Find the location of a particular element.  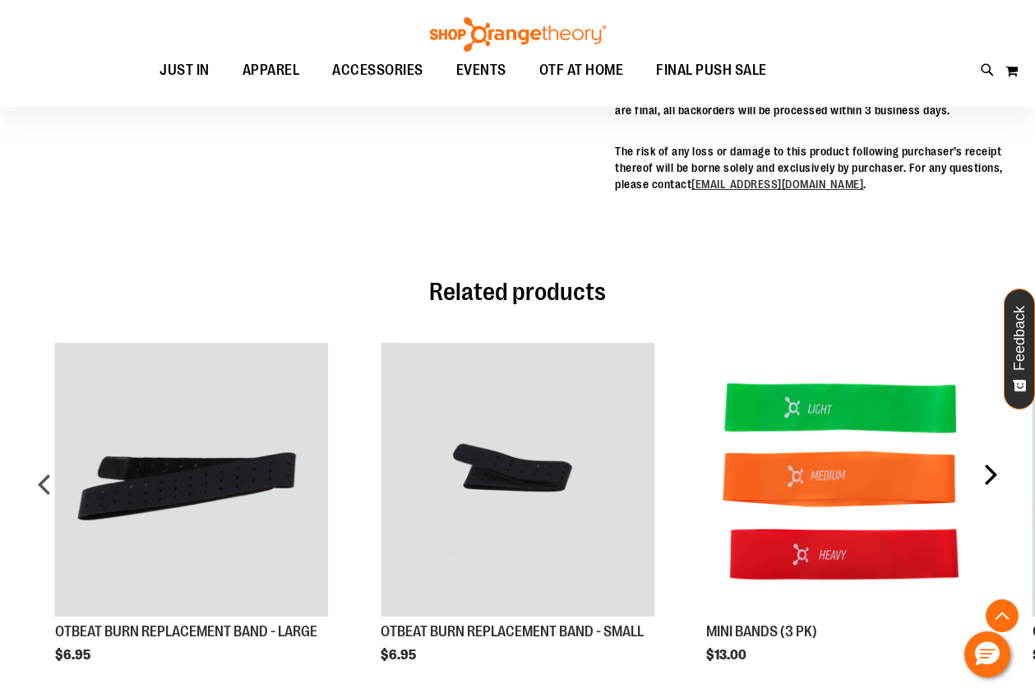

img: OTBEAT BURN REPLACEMENT BAND - SMALL is located at coordinates (517, 479).